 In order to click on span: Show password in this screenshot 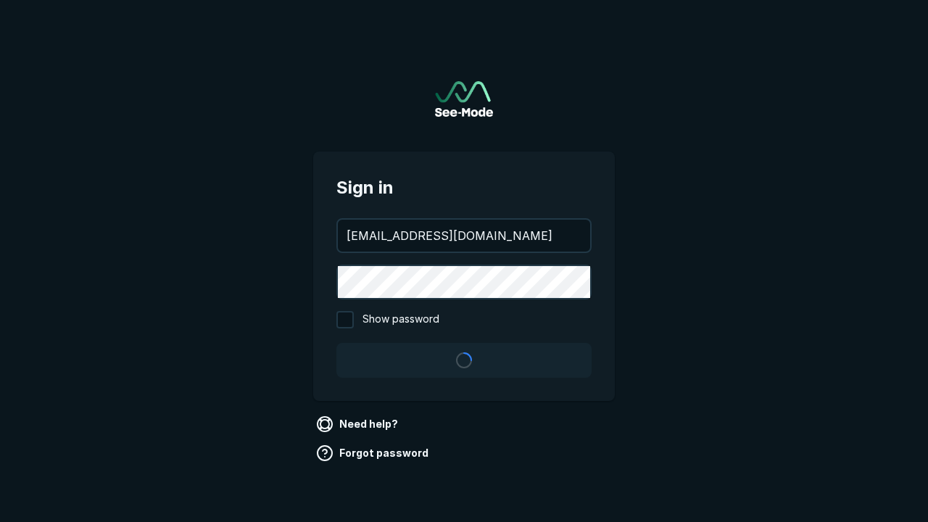, I will do `click(401, 320)`.